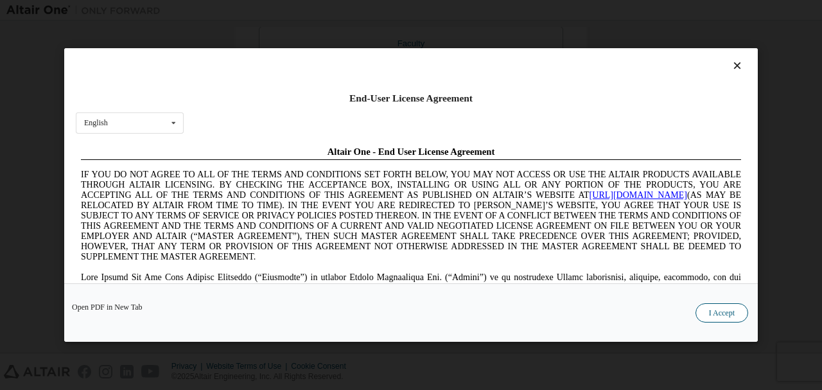 The height and width of the screenshot is (390, 822). What do you see at coordinates (335, 74) in the screenshot?
I see `span: IF YOU DO NOT AGREE TO ALL OF THE TERMS AND CONDITIONS SET FORTH BELOW, YOU MAY NOT ACCESS OR USE...` at bounding box center [335, 74].